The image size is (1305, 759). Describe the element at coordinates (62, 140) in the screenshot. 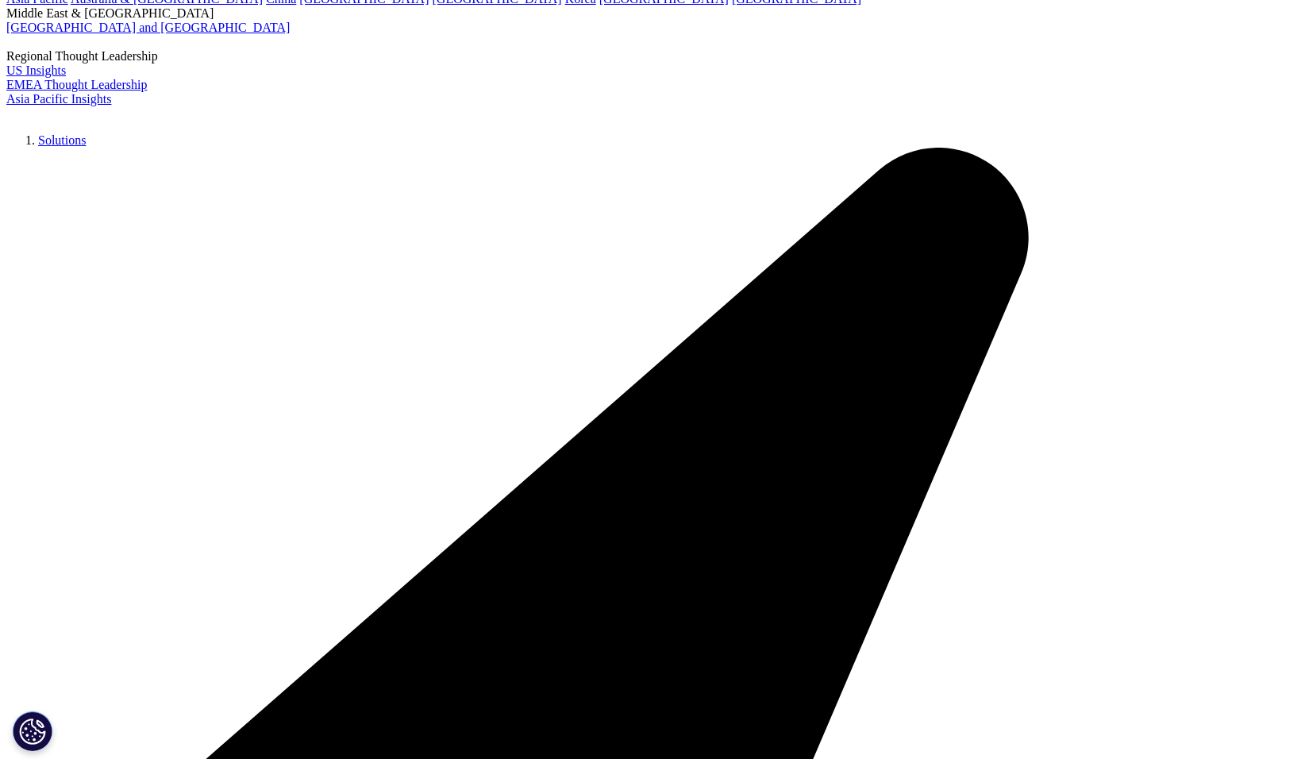

I see `a: Solutions` at that location.